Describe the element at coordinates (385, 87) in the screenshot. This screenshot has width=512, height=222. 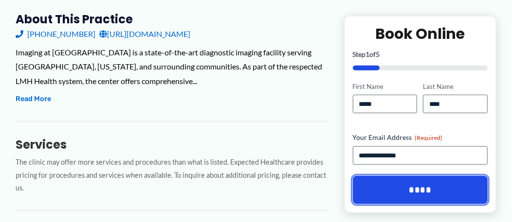
I see `label: First Name` at that location.